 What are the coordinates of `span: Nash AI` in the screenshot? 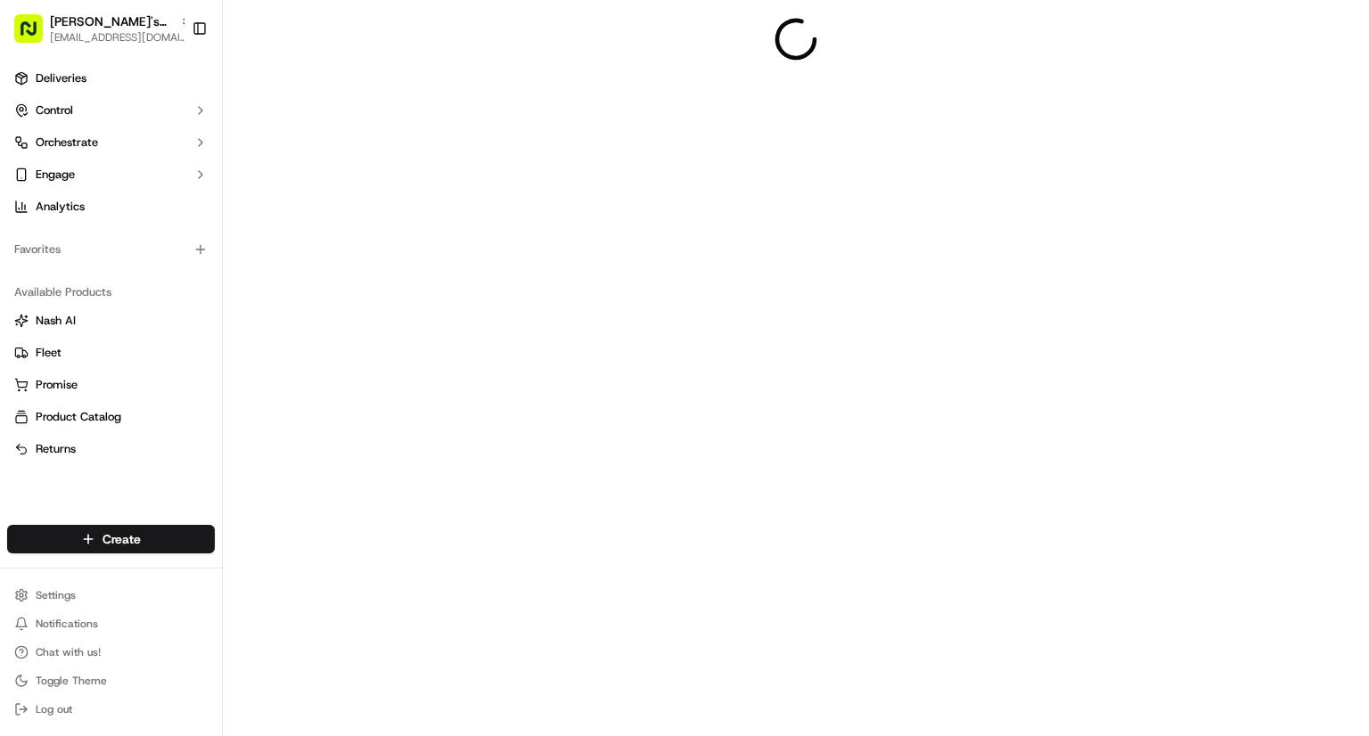 It's located at (55, 321).